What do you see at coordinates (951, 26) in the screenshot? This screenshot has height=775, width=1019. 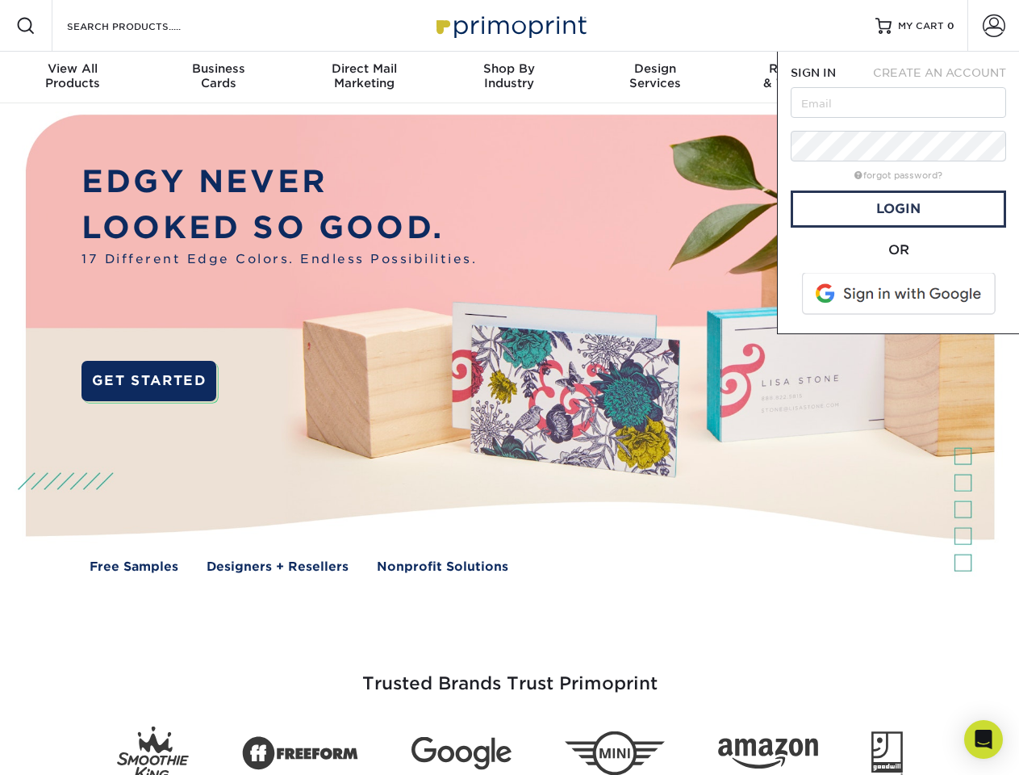 I see `span: 0` at bounding box center [951, 26].